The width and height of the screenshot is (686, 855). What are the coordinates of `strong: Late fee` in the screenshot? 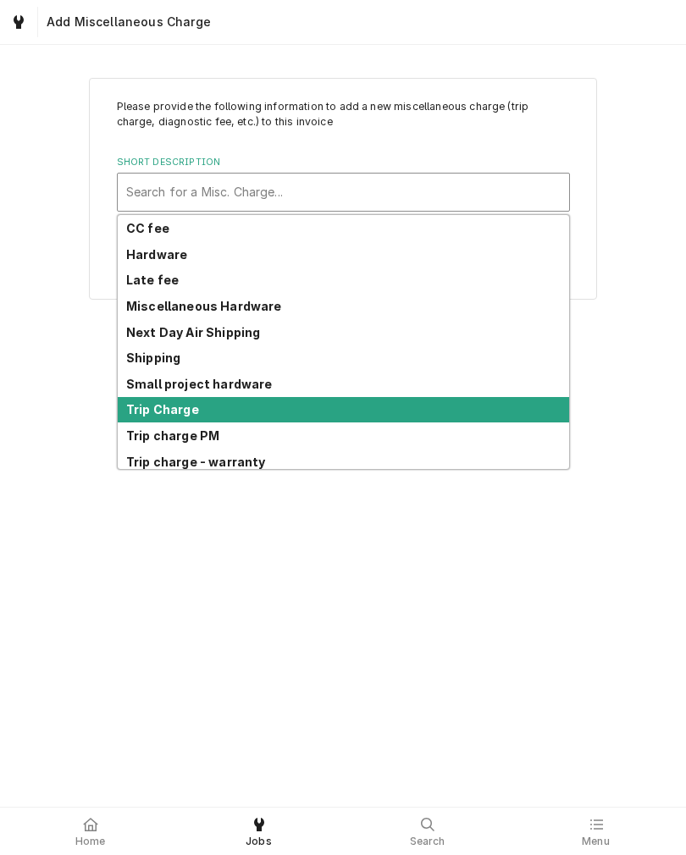 It's located at (152, 279).